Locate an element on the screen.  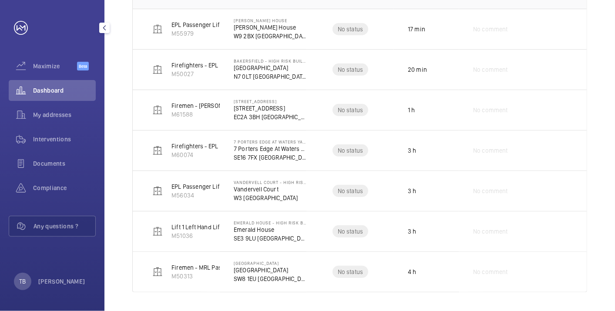
p: Bakersfield - High Risk Building is located at coordinates (270, 61).